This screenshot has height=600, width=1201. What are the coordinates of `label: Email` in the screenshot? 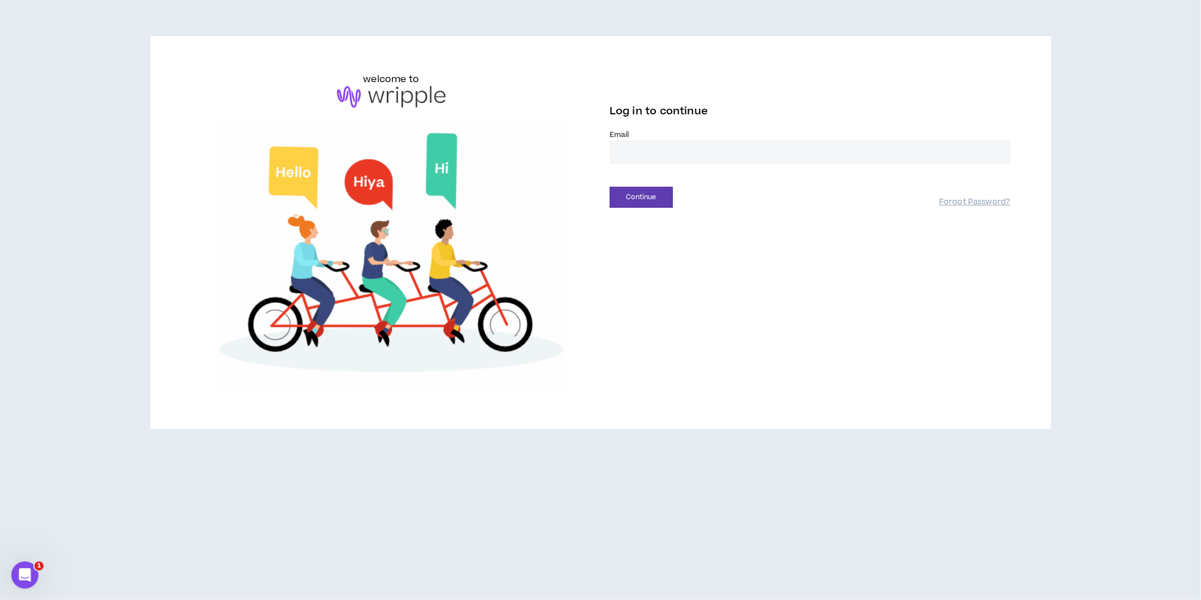 It's located at (810, 135).